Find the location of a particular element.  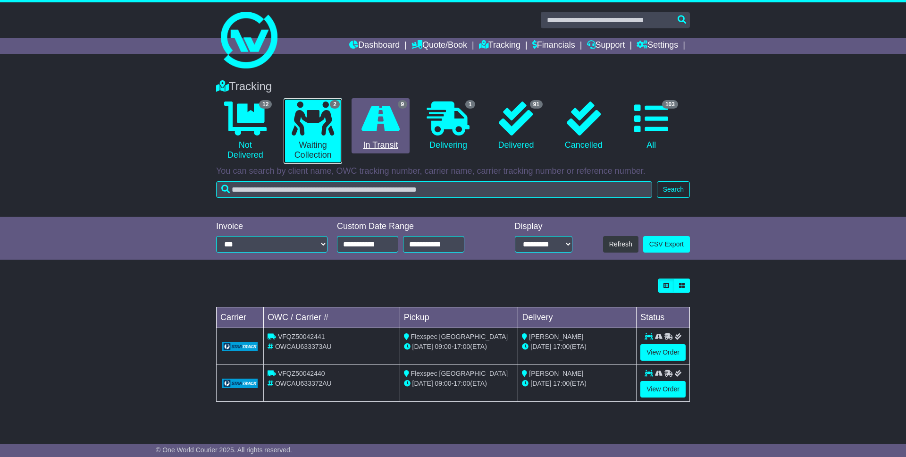

div: Tracking is located at coordinates (453, 86).